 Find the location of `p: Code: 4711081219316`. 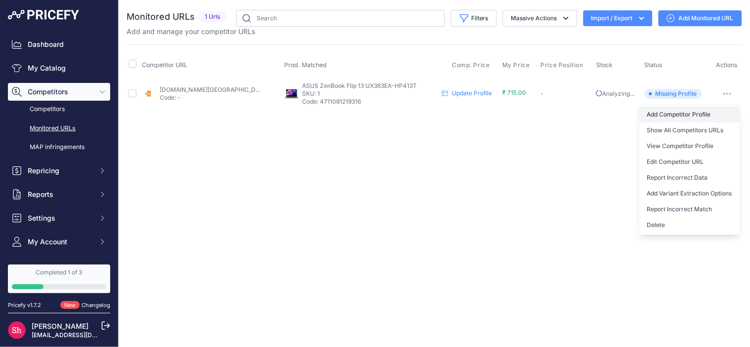

p: Code: 4711081219316 is located at coordinates (370, 102).